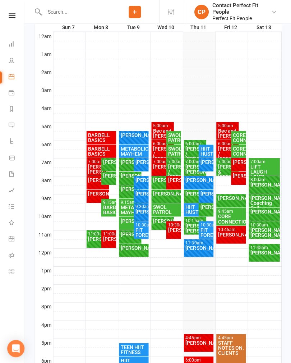  What do you see at coordinates (44, 126) in the screenshot?
I see `th: 5am` at bounding box center [44, 126].